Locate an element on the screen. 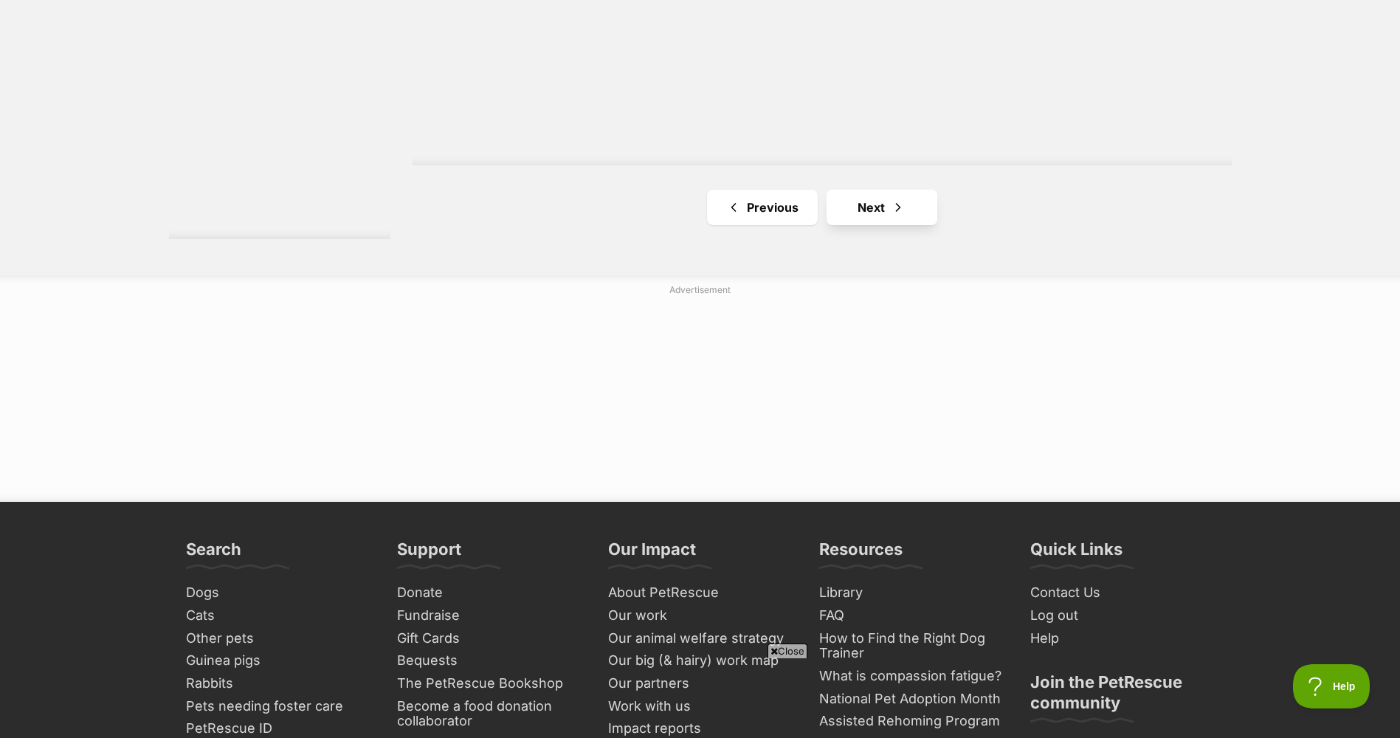 The width and height of the screenshot is (1400, 738). a: Bequests is located at coordinates (489, 660).